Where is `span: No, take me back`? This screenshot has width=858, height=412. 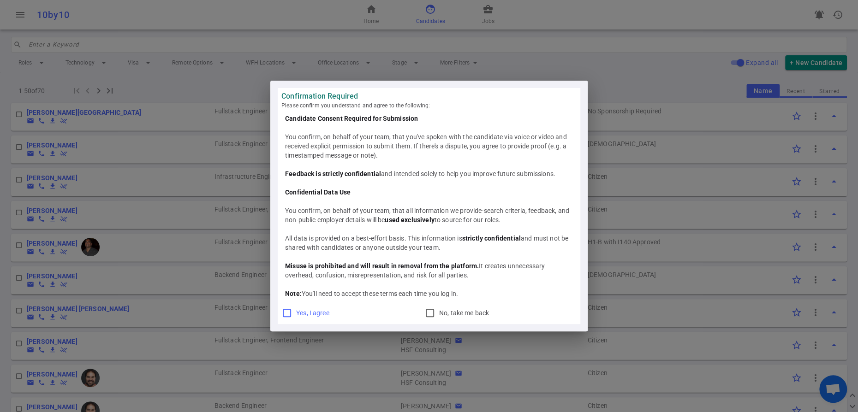
span: No, take me back is located at coordinates (464, 313).